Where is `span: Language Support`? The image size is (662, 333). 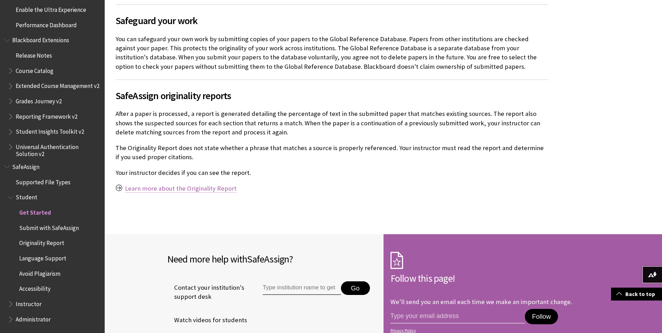 span: Language Support is located at coordinates (43, 257).